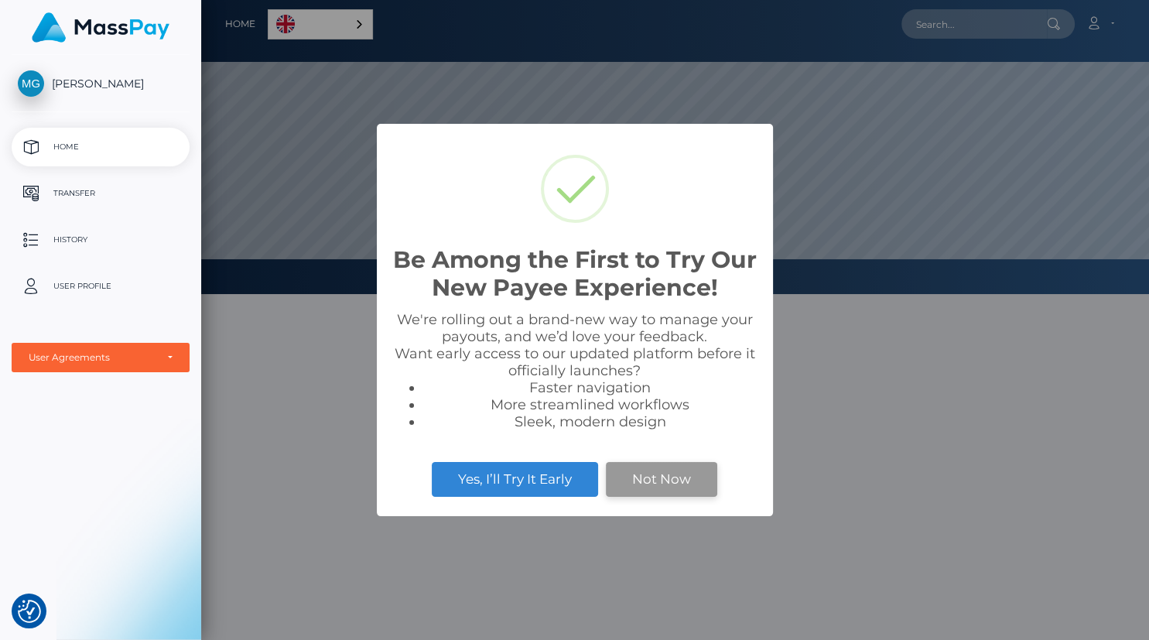 This screenshot has width=1149, height=640. I want to click on div: We're rolling out a brand-new way to manage your payouts, and we’d love your feedback. Want early..., so click(575, 370).